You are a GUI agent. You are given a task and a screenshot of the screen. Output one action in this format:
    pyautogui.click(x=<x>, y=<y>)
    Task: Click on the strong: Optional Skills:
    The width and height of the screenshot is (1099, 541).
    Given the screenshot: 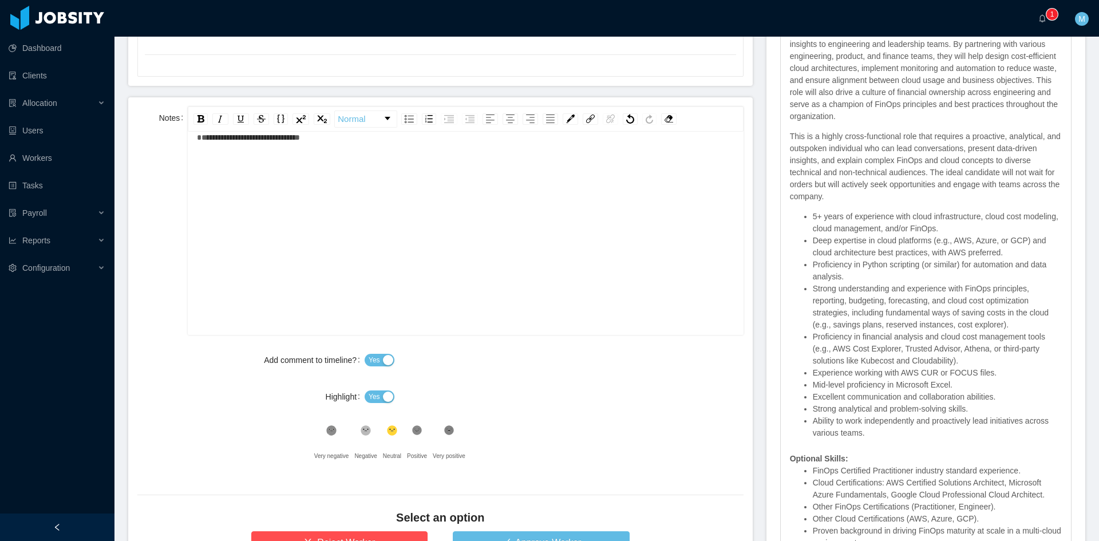 What is the action you would take?
    pyautogui.click(x=819, y=458)
    